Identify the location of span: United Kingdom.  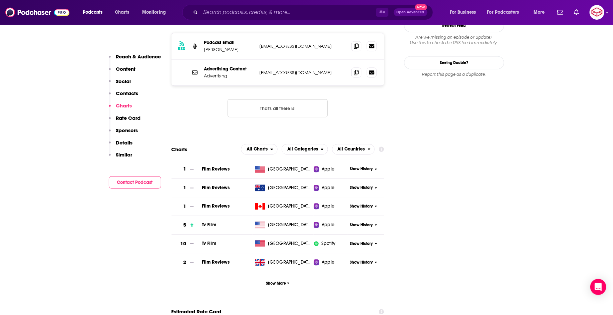
(290, 262).